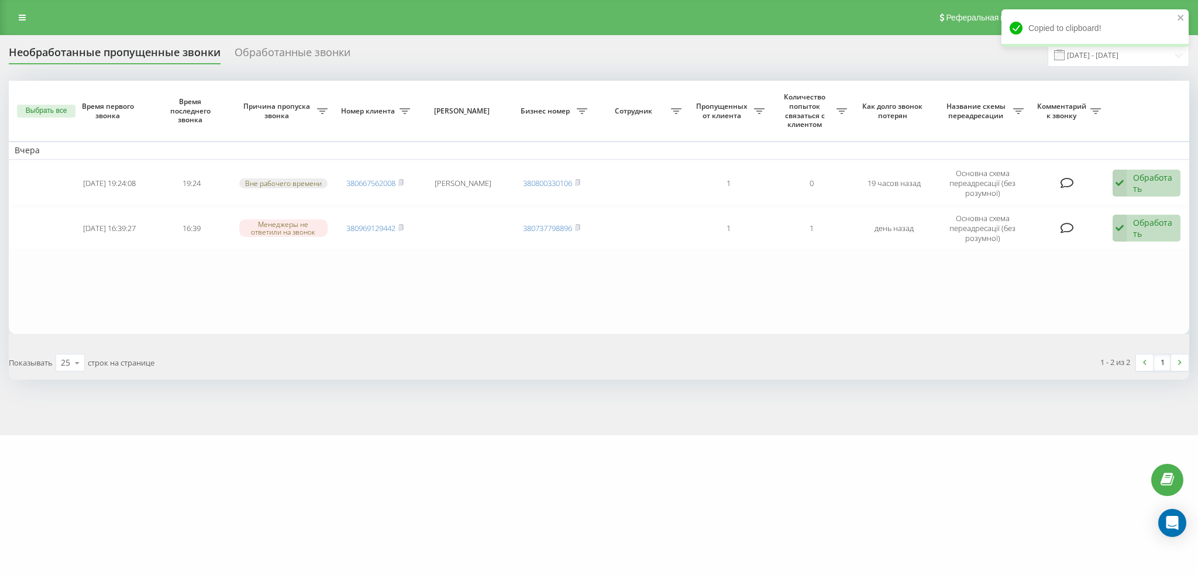 The height and width of the screenshot is (575, 1198). Describe the element at coordinates (1063, 111) in the screenshot. I see `span: Комментарий к звонку` at that location.